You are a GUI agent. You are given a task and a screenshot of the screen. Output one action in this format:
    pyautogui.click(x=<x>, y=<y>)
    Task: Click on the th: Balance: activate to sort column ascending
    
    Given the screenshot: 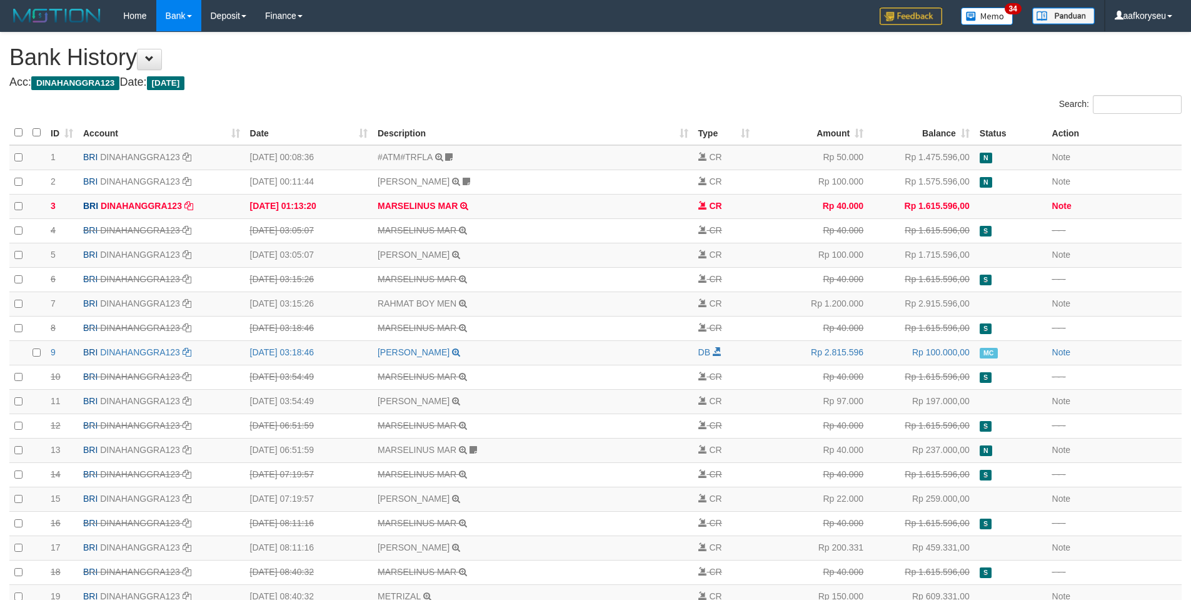 What is the action you would take?
    pyautogui.click(x=922, y=133)
    